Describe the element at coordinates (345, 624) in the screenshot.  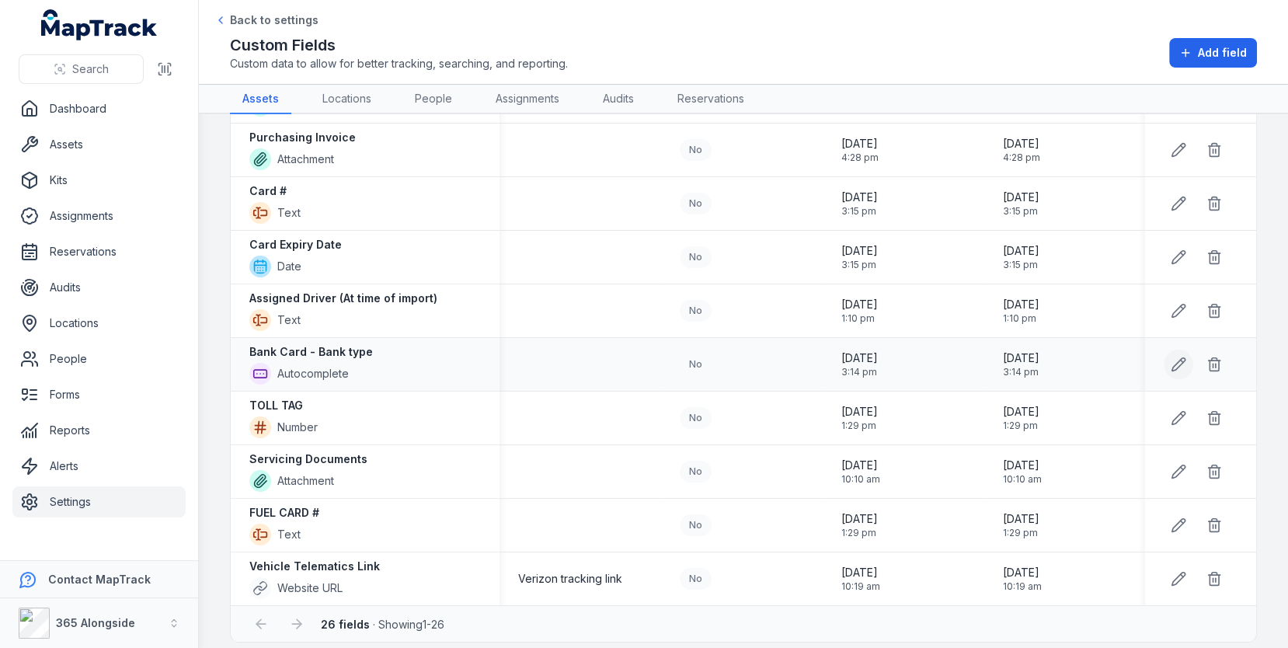
I see `strong: 26 fields` at that location.